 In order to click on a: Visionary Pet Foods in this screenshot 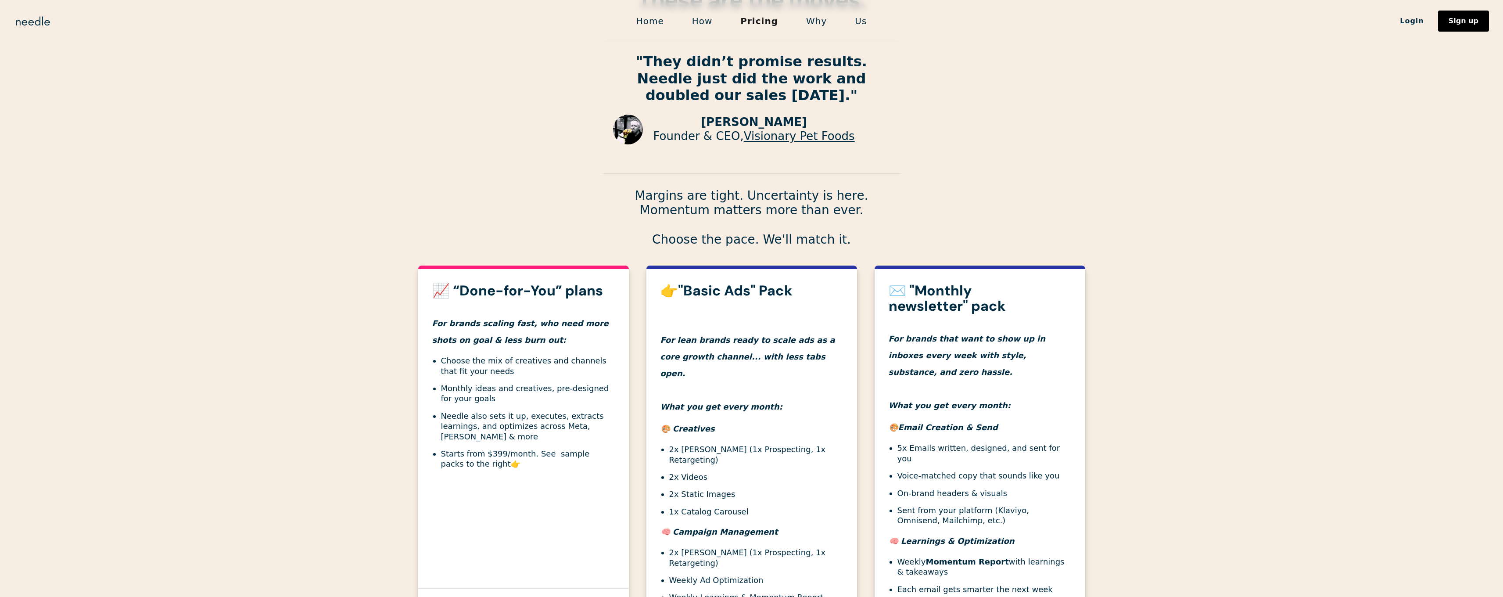, I will do `click(799, 136)`.